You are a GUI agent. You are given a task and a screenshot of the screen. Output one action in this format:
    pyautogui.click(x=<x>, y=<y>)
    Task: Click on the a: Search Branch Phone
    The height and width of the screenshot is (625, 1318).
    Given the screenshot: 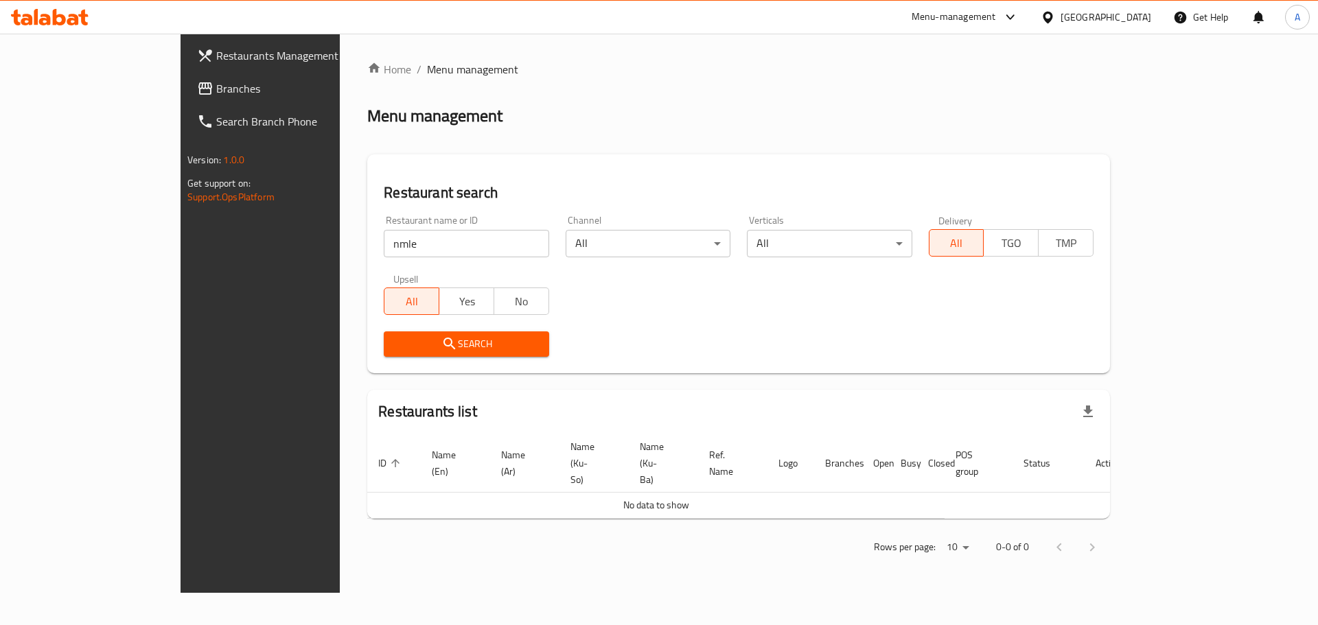 What is the action you would take?
    pyautogui.click(x=293, y=121)
    